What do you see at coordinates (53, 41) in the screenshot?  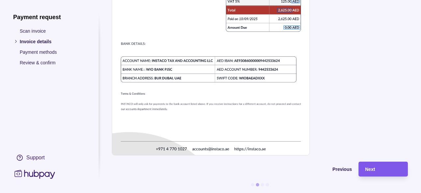 I see `p: Invoice details` at bounding box center [53, 41].